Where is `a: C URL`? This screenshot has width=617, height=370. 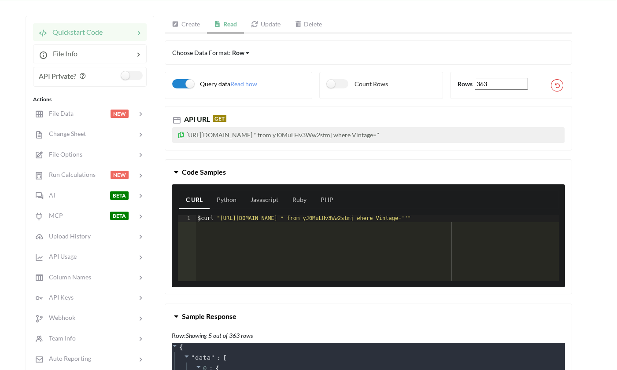 a: C URL is located at coordinates (194, 200).